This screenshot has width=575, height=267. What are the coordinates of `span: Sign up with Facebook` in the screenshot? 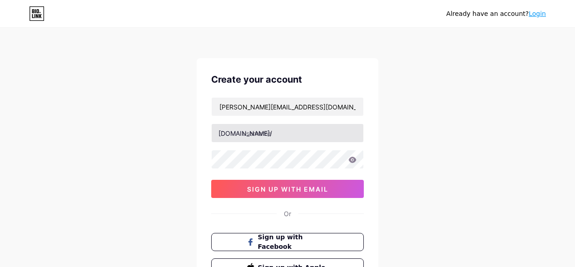 It's located at (293, 242).